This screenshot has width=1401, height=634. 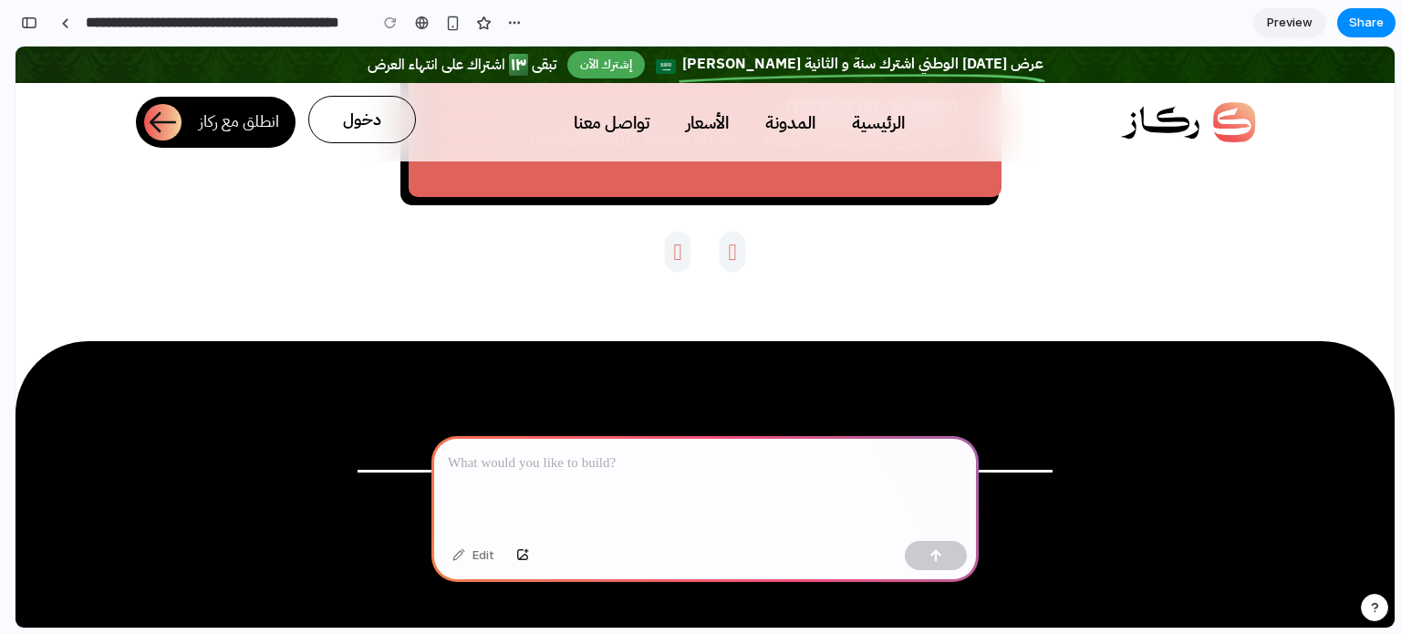 I want to click on a: Preview, so click(x=1290, y=23).